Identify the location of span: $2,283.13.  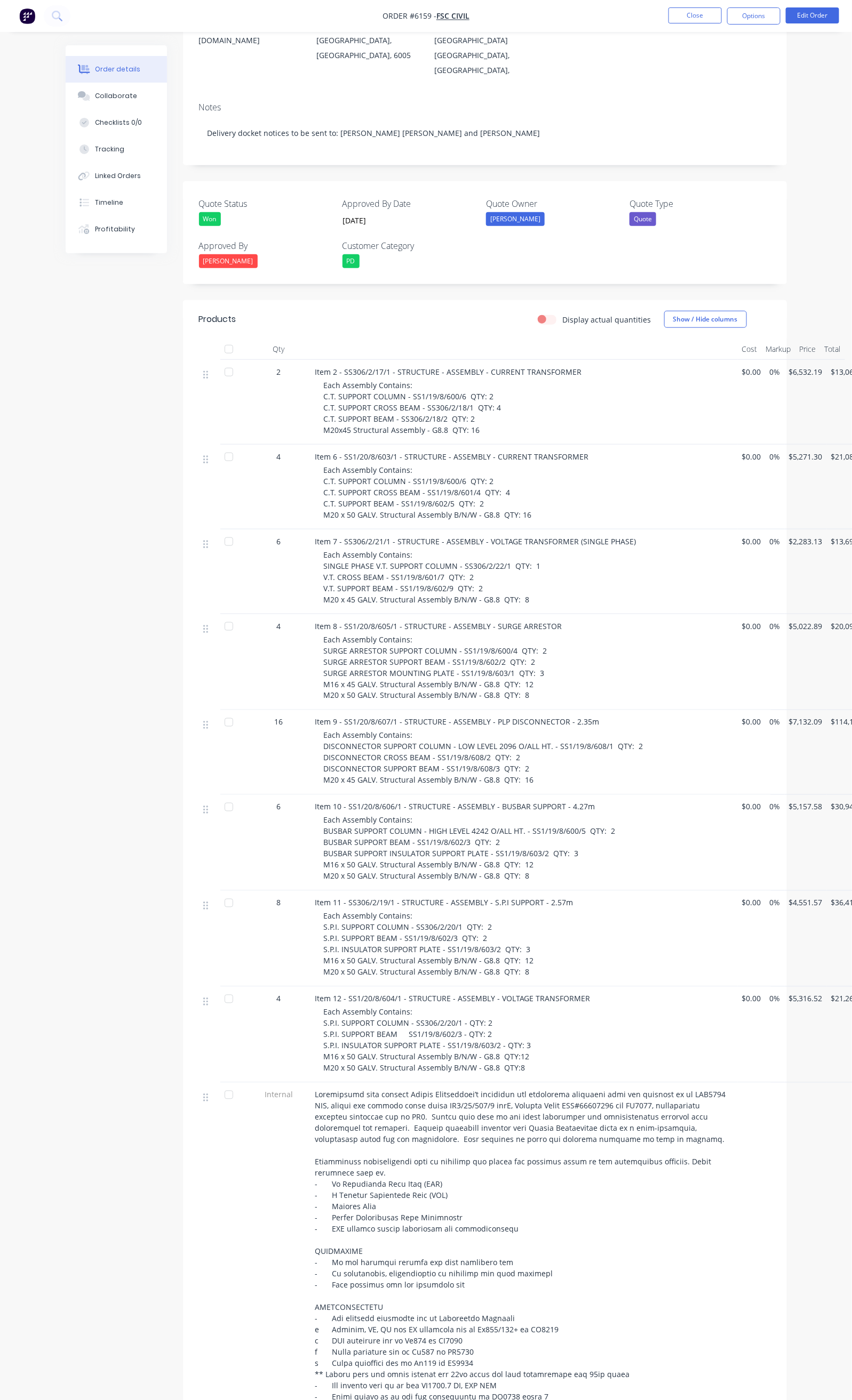
(806, 541).